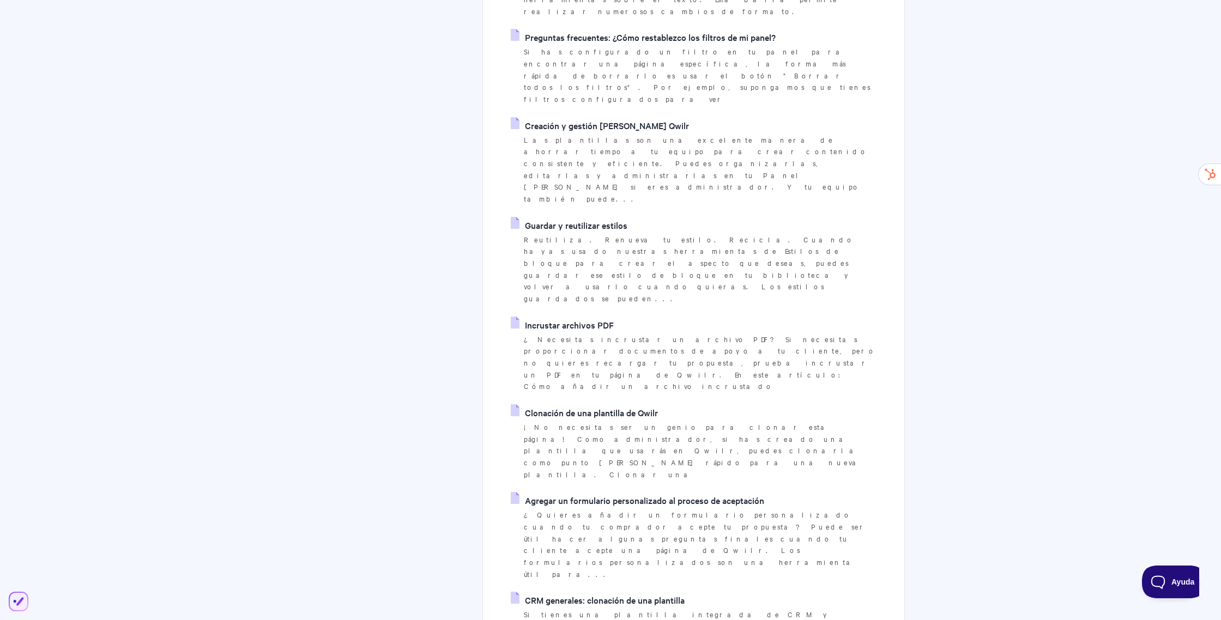 The height and width of the screenshot is (620, 1221). What do you see at coordinates (700, 363) in the screenshot?
I see `font: ¿Necesitas incrustar un archivo PDF? Si necesitas proporcionar documentos de apoyo a tu cliente, ...` at bounding box center [700, 363].